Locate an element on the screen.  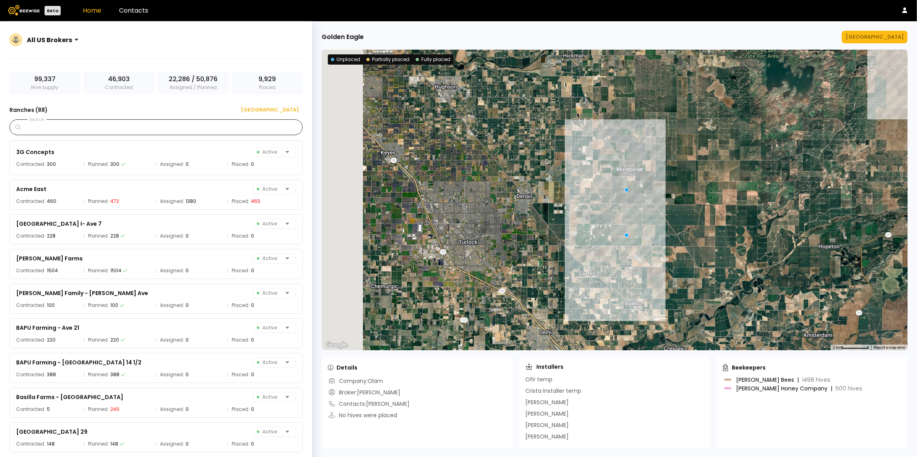
div: 388 is located at coordinates (115, 375).